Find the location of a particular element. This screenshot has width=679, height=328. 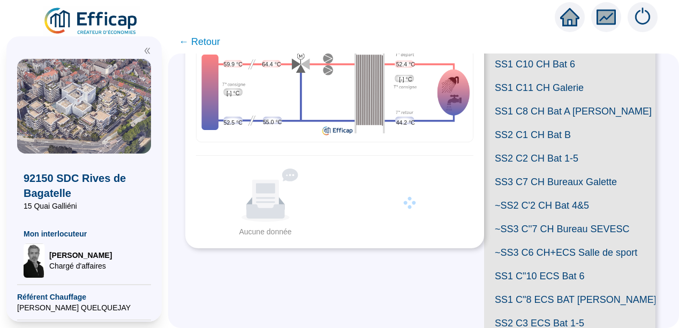

div: Synoptique is located at coordinates (335, 86).